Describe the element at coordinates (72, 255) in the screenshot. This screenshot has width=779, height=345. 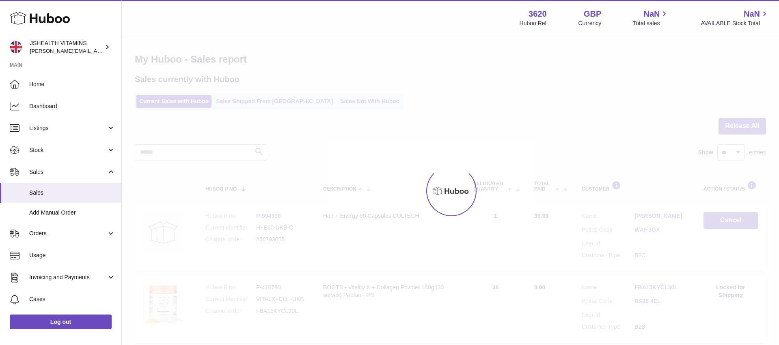
I see `span: Usage` at that location.